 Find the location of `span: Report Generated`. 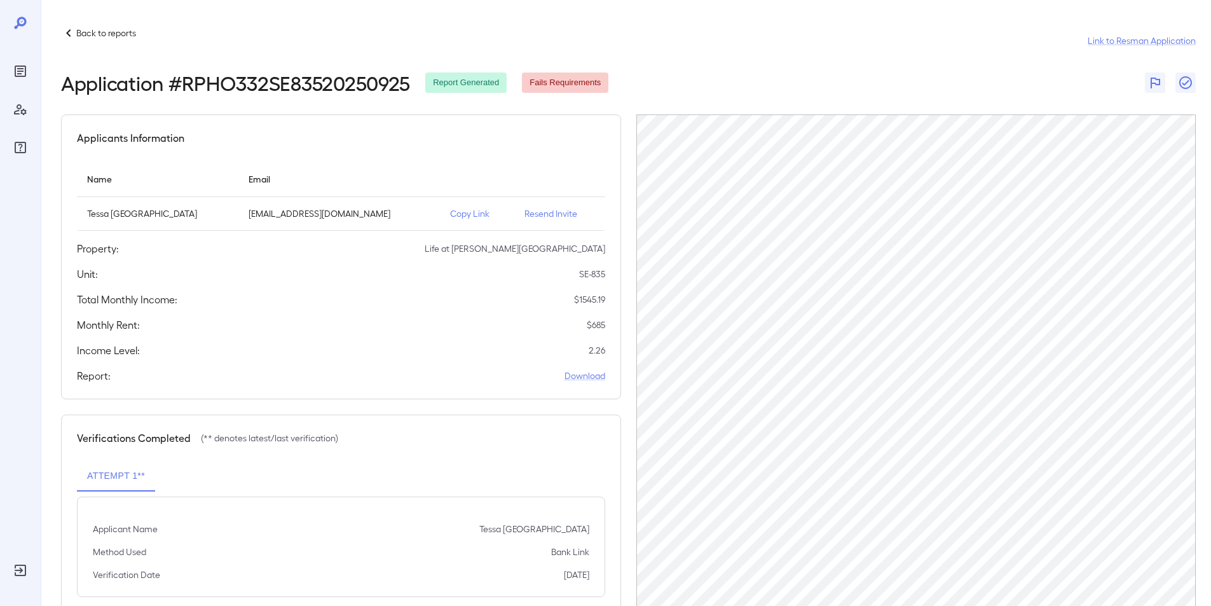

span: Report Generated is located at coordinates (466, 83).